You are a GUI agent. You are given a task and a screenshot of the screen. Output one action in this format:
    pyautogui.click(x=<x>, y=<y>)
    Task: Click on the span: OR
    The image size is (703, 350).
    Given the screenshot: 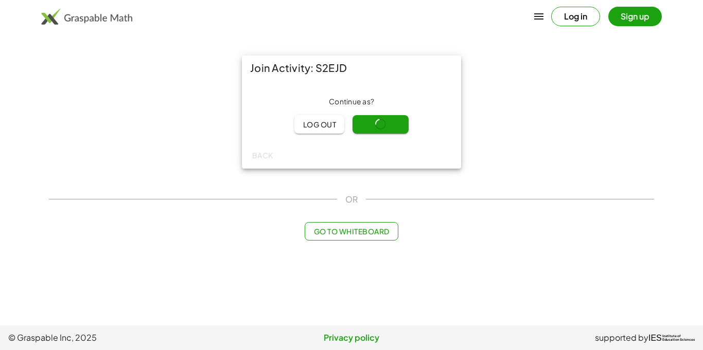 What is the action you would take?
    pyautogui.click(x=351, y=200)
    